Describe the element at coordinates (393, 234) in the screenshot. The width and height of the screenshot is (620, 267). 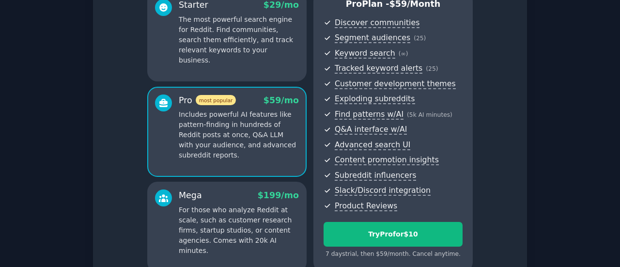
I see `div: Try Pro for $10` at that location.